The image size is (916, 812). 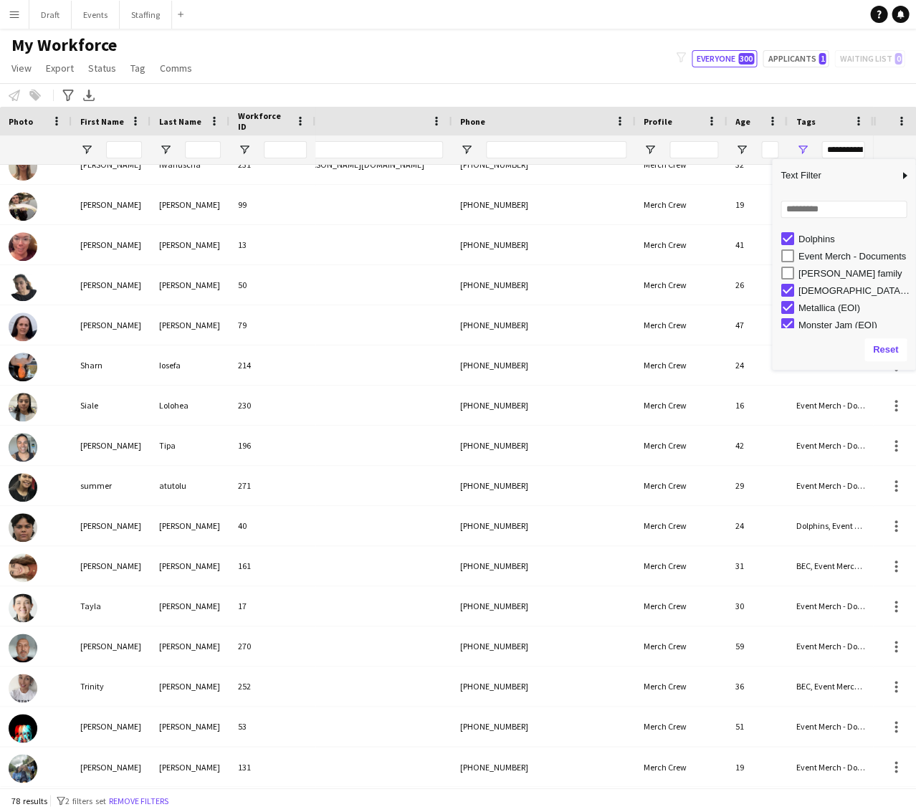 I want to click on div: 30, so click(x=757, y=606).